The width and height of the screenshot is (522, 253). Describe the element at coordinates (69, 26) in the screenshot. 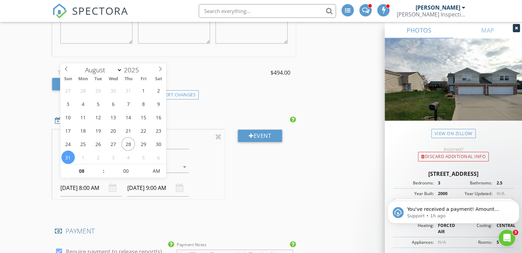

I see `div: message notification from Support, 1h ago. You've received a payment! Amount $79.00 Fee $0.00 Net...` at that location.